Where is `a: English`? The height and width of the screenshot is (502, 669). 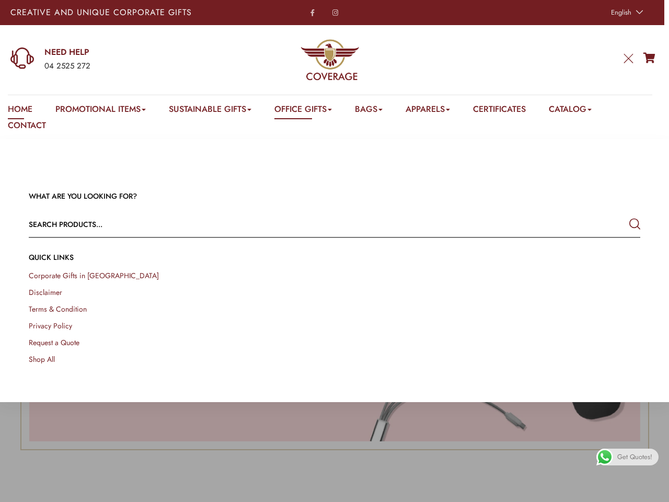
a: English is located at coordinates (626, 13).